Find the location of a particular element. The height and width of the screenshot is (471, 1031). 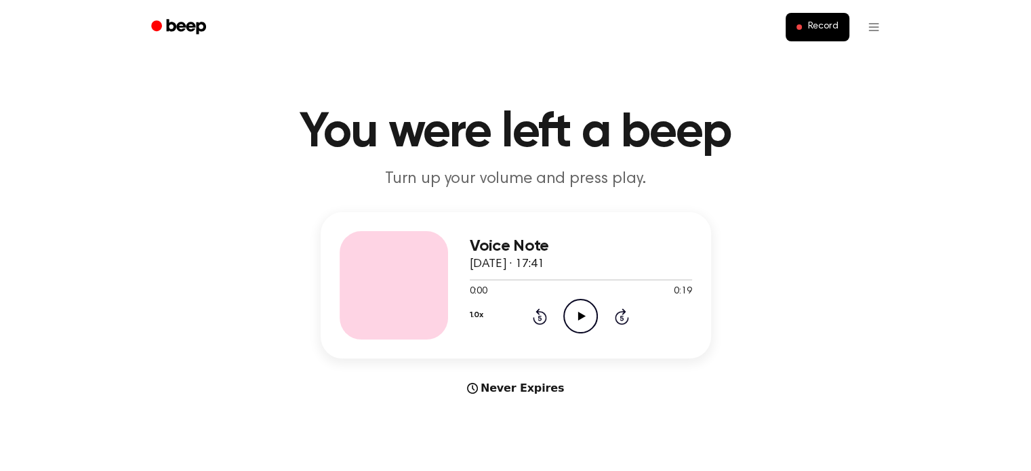

p: Turn up your volume and press play. is located at coordinates (516, 179).